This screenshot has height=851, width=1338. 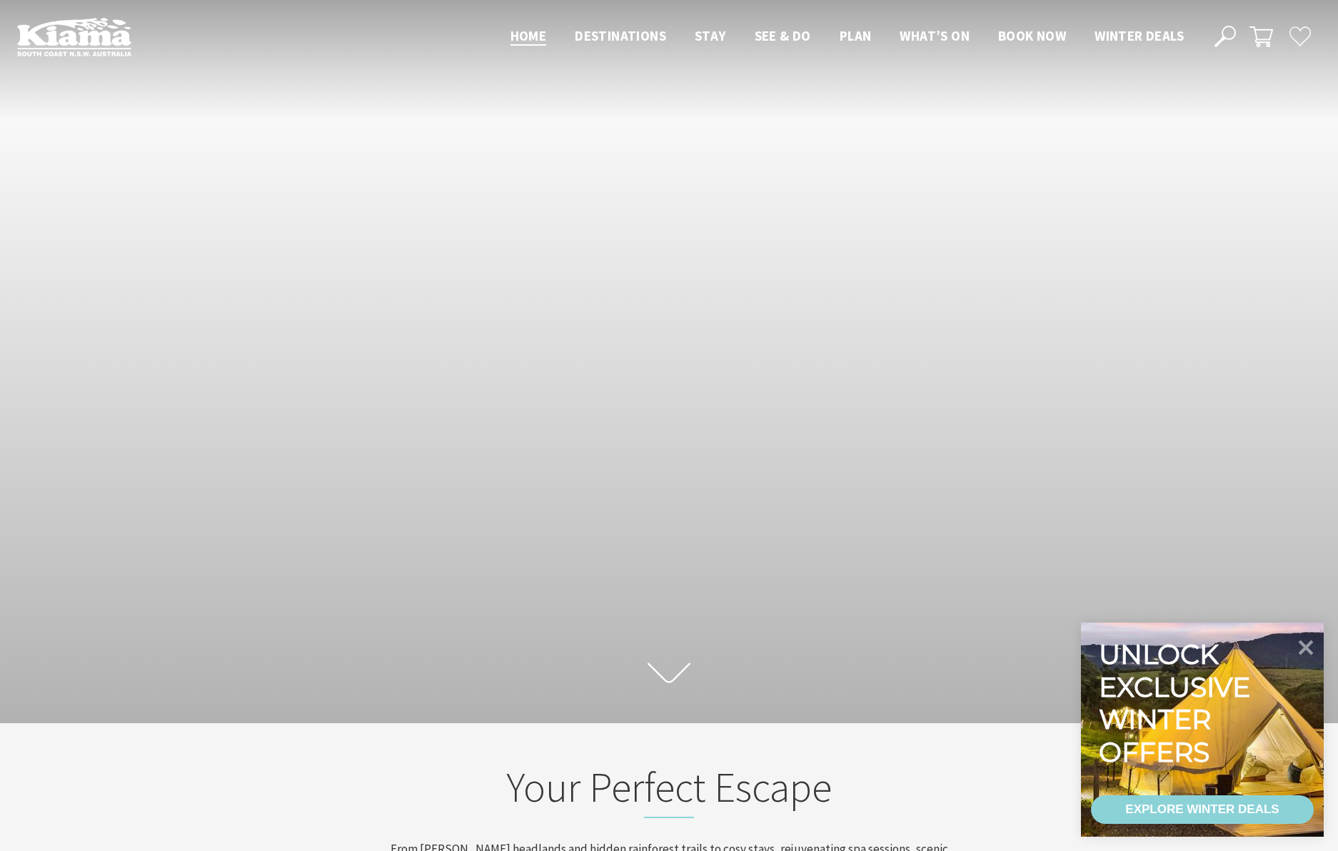 What do you see at coordinates (74, 36) in the screenshot?
I see `img: Kiama Logo` at bounding box center [74, 36].